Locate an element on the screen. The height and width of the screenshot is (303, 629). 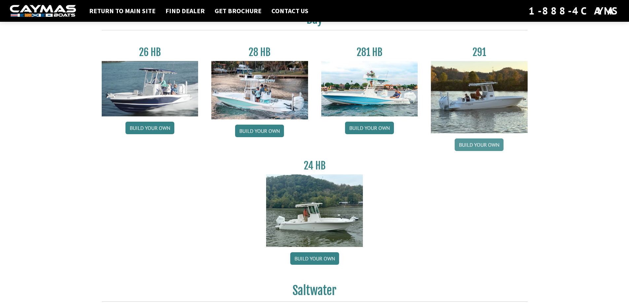
div: 1-888-4CAYMAS is located at coordinates (573, 11).